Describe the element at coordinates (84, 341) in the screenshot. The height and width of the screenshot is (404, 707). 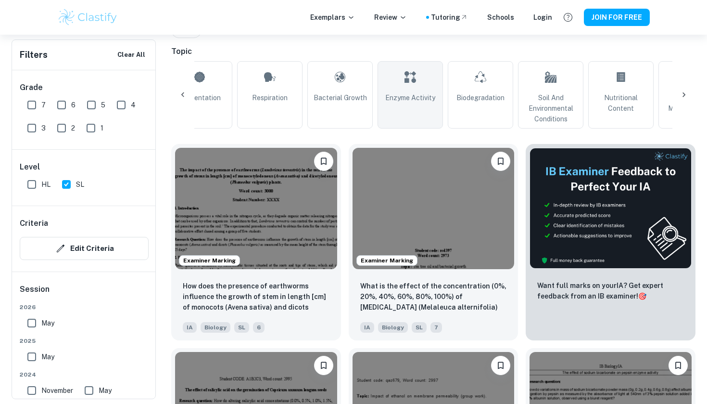
I see `span: 2025` at that location.